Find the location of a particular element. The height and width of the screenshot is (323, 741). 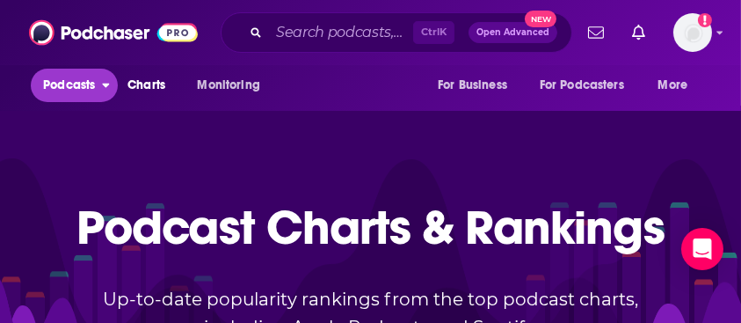

span: For Podcasters is located at coordinates (582, 85).